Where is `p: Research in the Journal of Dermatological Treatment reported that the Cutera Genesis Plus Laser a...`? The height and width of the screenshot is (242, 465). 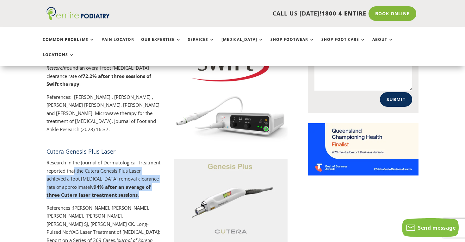
p: Research in the Journal of Dermatological Treatment reported that the Cutera Genesis Plus Laser a... is located at coordinates (103, 181).